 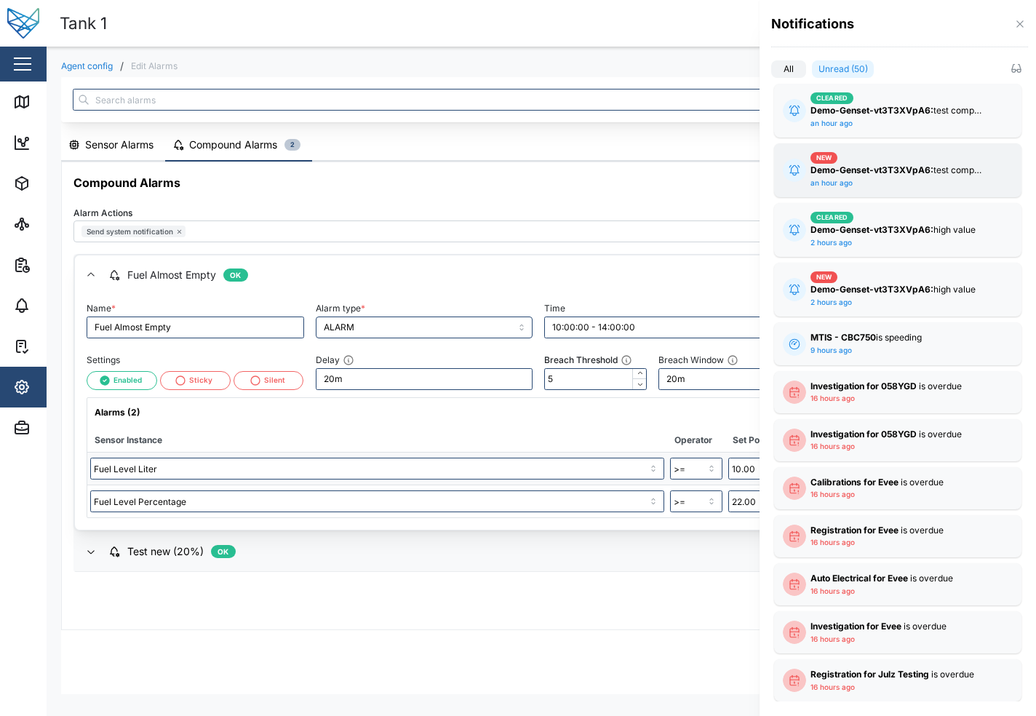 What do you see at coordinates (813, 24) in the screenshot?
I see `h4: Notifications` at bounding box center [813, 24].